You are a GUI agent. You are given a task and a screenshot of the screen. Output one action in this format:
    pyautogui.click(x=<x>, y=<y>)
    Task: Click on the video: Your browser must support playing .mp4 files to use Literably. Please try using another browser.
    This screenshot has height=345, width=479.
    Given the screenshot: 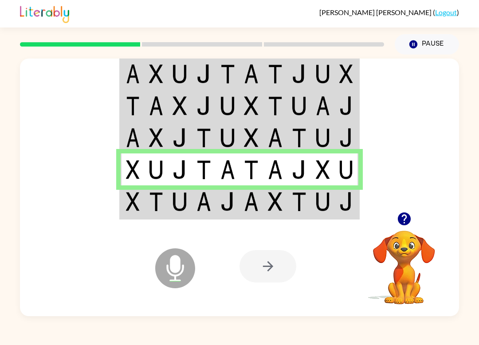 What is the action you would take?
    pyautogui.click(x=404, y=261)
    